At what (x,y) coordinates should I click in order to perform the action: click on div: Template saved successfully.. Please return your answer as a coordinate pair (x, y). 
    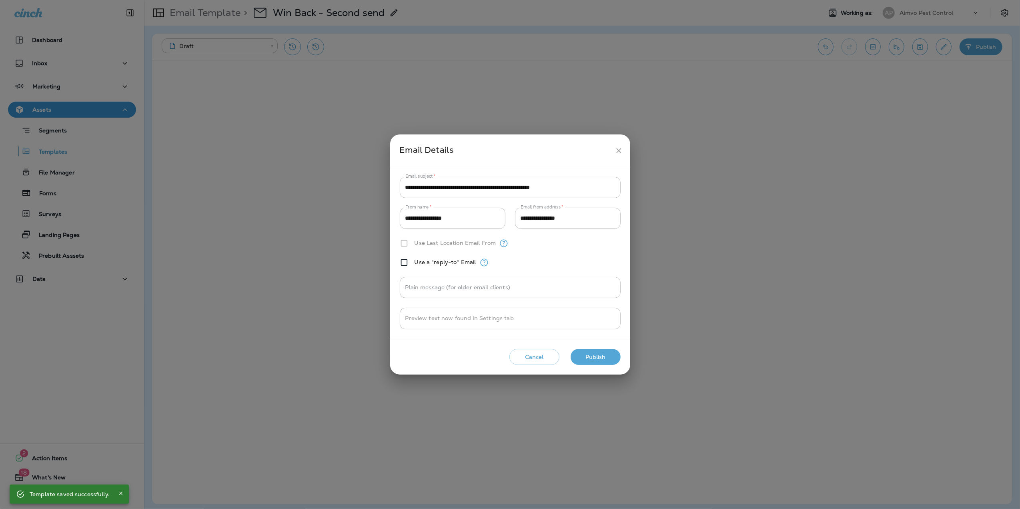
    Looking at the image, I should click on (70, 494).